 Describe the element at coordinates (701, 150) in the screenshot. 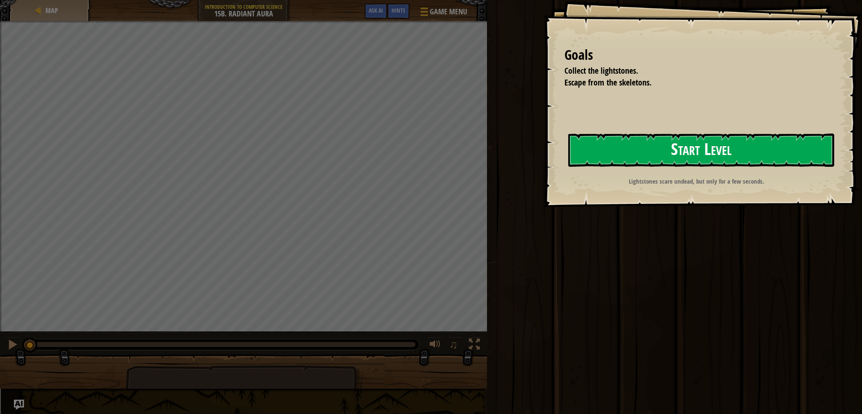

I see `button: Start Level` at that location.